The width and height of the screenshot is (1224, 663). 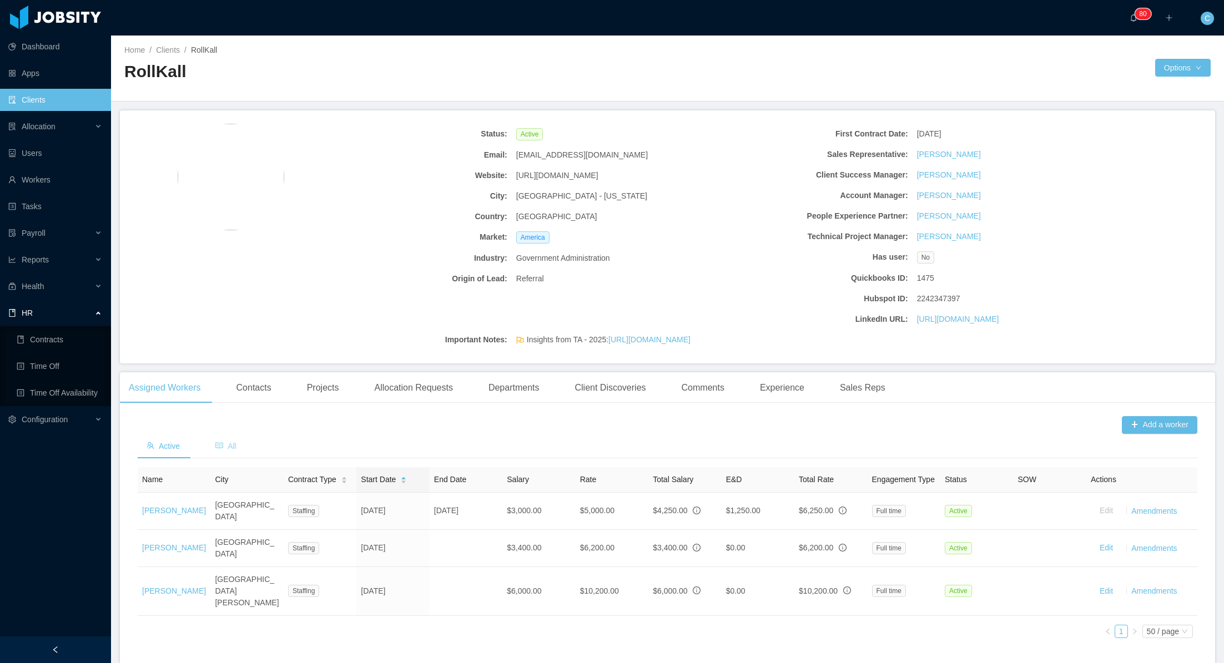 What do you see at coordinates (411, 155) in the screenshot?
I see `b: Email:` at bounding box center [411, 155].